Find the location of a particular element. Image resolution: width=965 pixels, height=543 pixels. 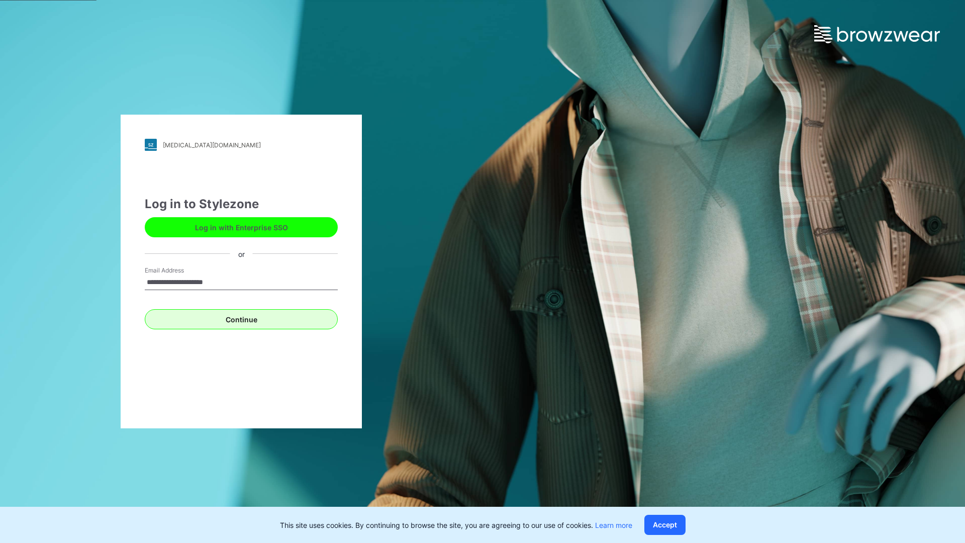

button: Accept is located at coordinates (665, 525).